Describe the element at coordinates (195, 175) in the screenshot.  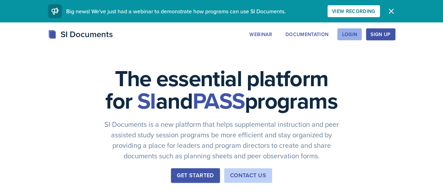
I see `button: Get Started` at that location.